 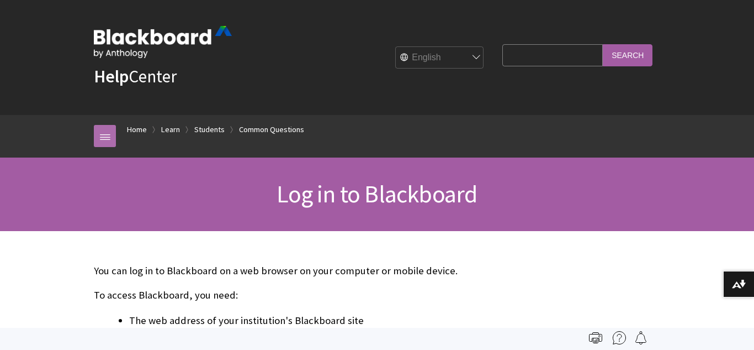 What do you see at coordinates (135, 76) in the screenshot?
I see `a: HelpCenter` at bounding box center [135, 76].